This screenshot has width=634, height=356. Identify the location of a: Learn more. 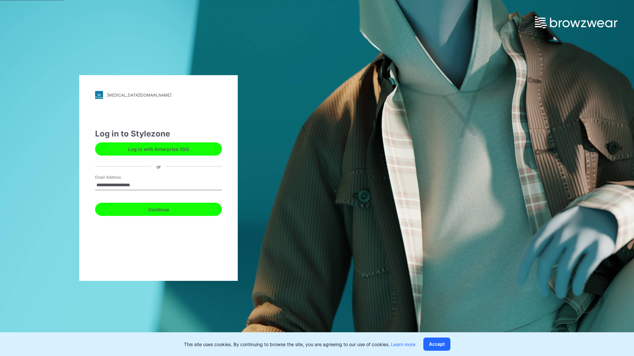
(403, 345).